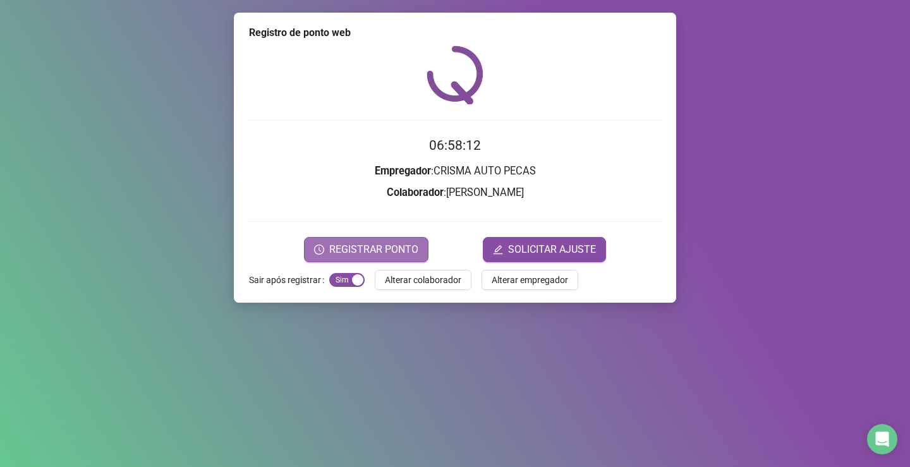  What do you see at coordinates (455, 145) in the screenshot?
I see `time: 06:58:12` at bounding box center [455, 145].